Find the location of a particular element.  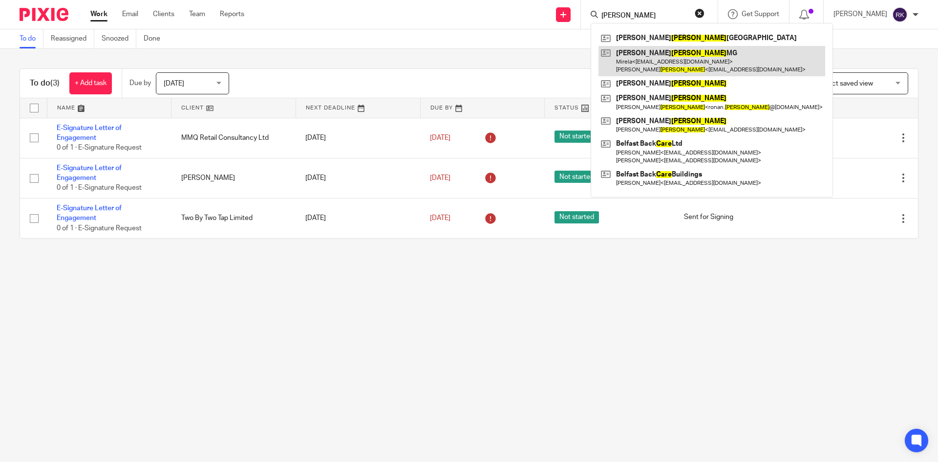

a: Email is located at coordinates (130, 14).